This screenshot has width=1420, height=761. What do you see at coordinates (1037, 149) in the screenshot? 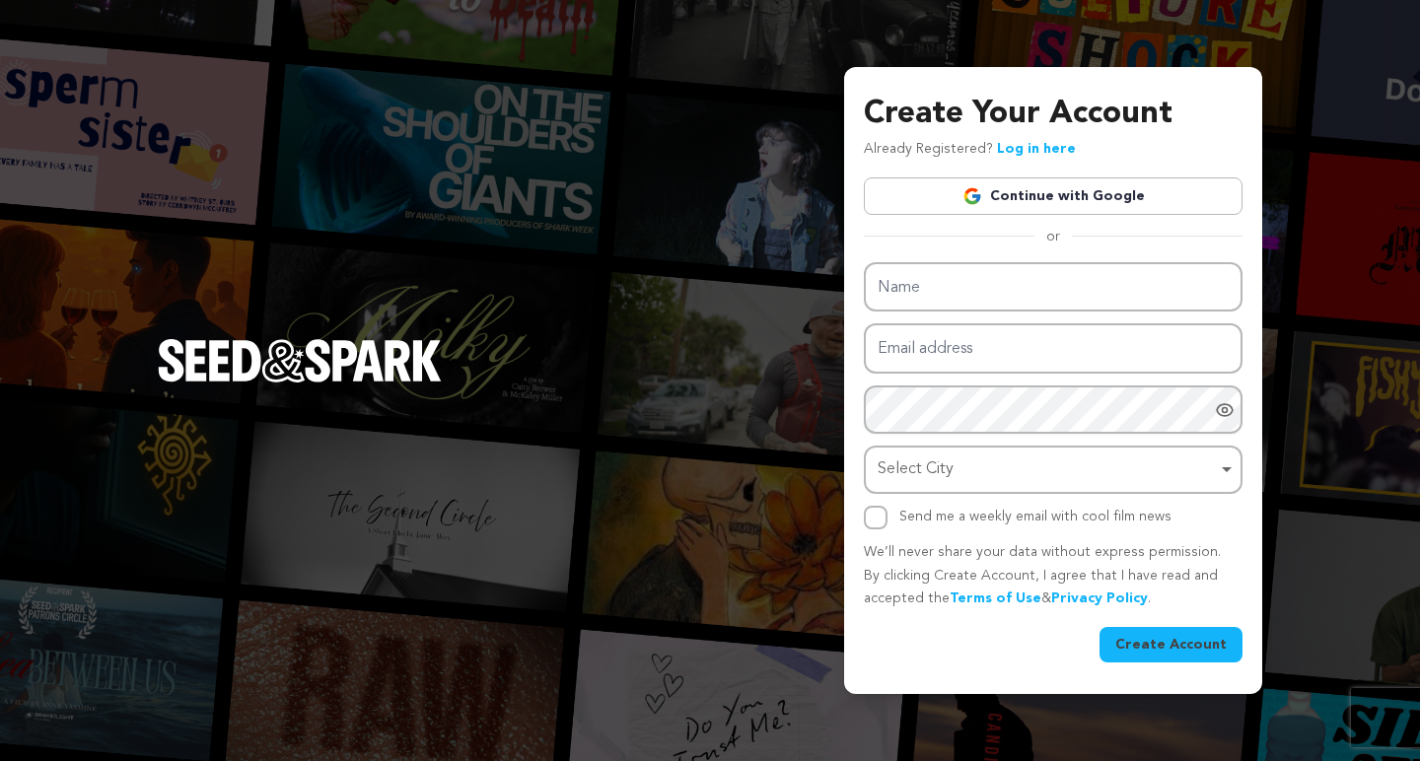
I see `a: Log in here` at bounding box center [1037, 149].